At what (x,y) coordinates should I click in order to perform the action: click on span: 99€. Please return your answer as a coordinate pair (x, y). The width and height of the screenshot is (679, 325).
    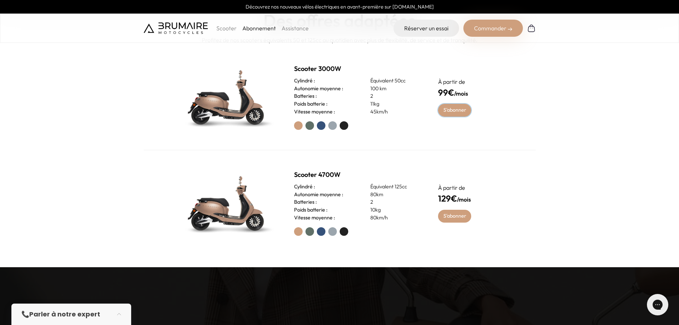
    Looking at the image, I should click on (446, 92).